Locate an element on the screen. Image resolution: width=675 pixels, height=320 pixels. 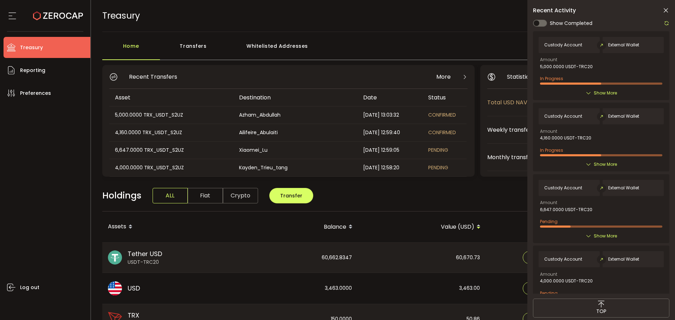
span: Log out is located at coordinates (30, 288).